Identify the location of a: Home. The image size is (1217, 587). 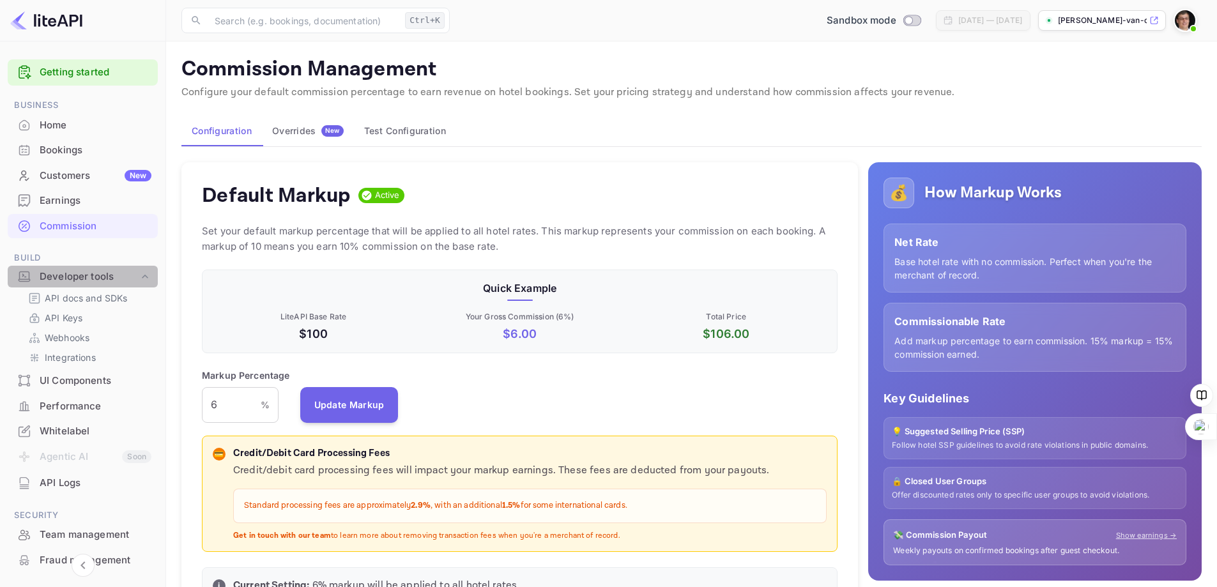
(82, 125).